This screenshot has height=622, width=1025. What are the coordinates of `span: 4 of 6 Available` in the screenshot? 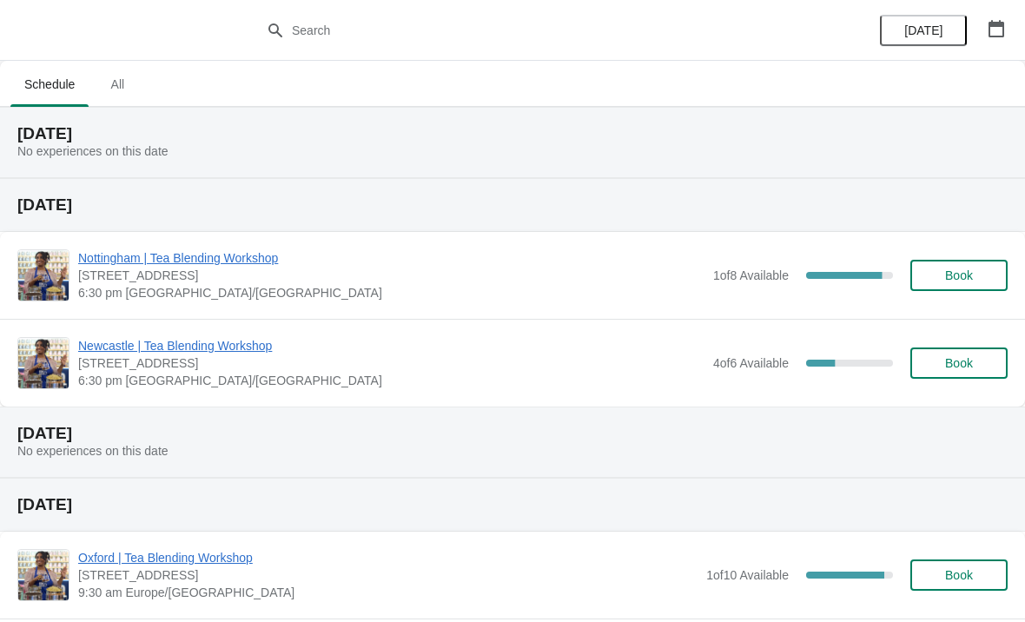 It's located at (750, 363).